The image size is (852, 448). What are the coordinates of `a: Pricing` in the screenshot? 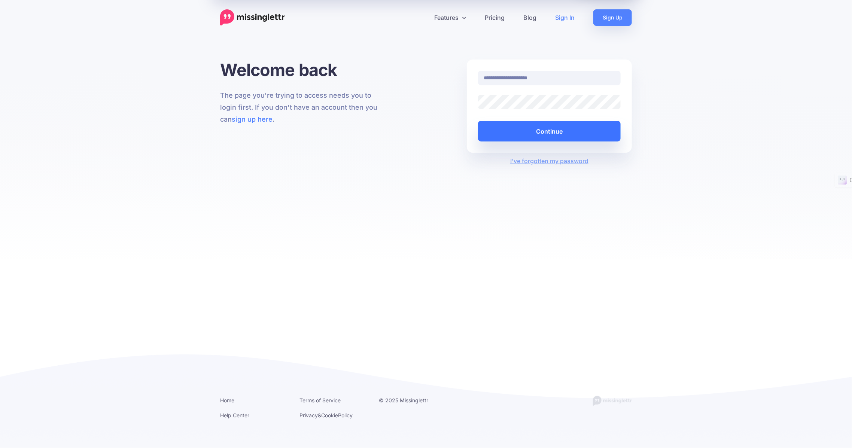 It's located at (495, 18).